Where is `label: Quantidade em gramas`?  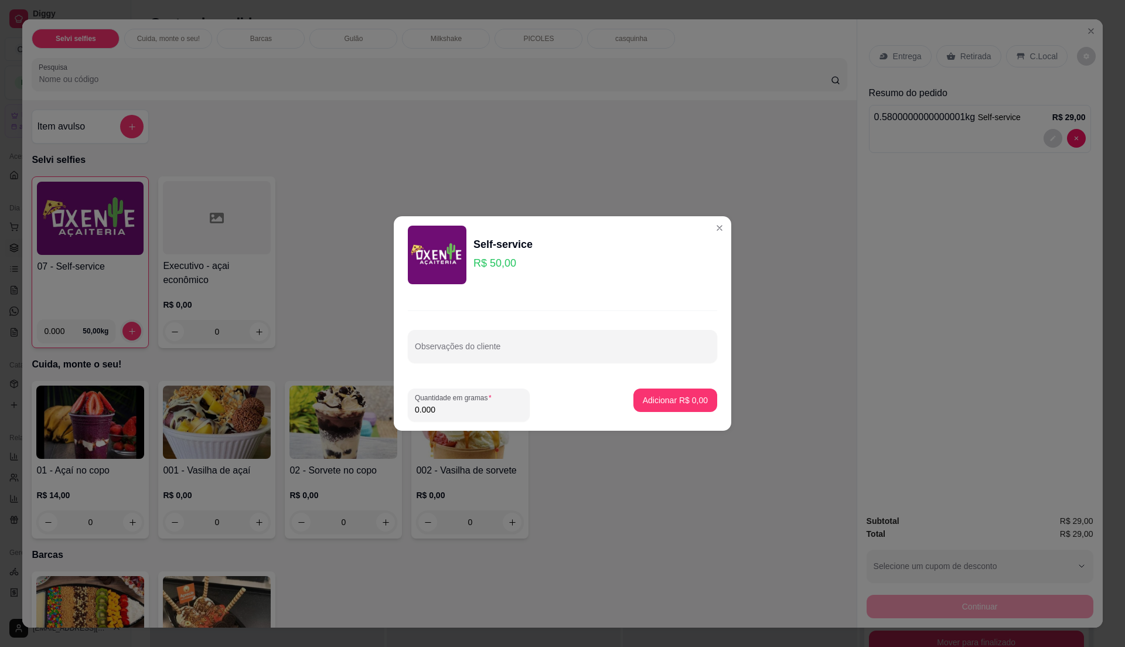
label: Quantidade em gramas is located at coordinates (455, 397).